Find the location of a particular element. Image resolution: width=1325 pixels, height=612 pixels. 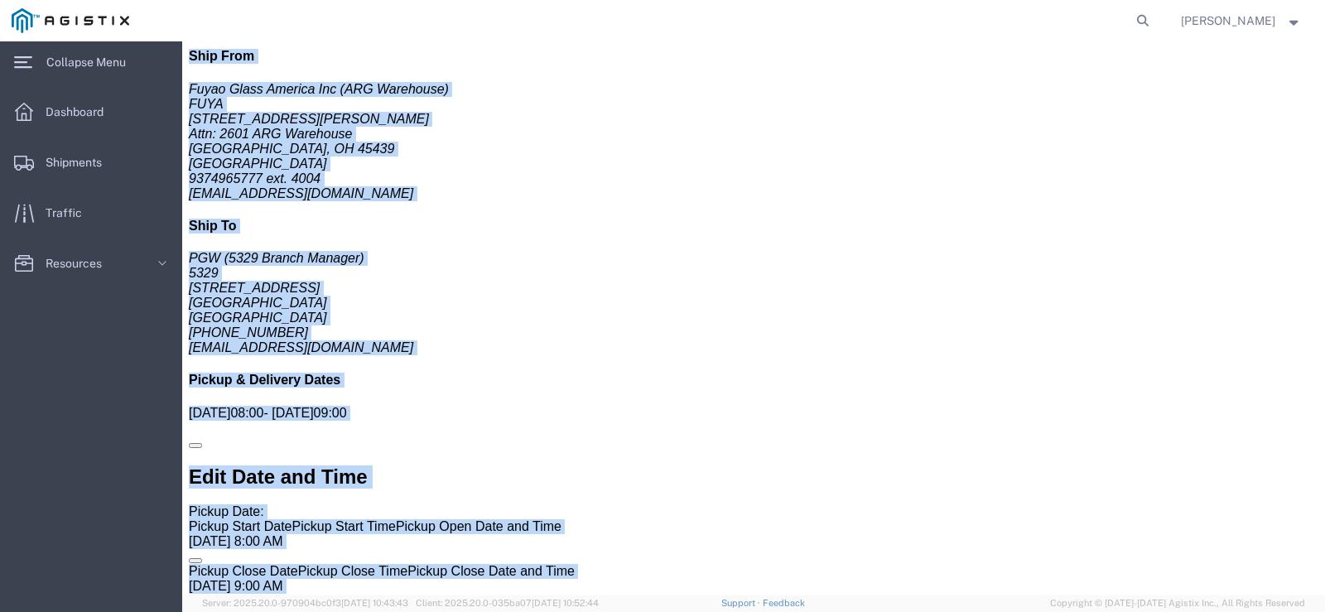

span: Client: 2025.20.0-035ba07 is located at coordinates (507, 603).